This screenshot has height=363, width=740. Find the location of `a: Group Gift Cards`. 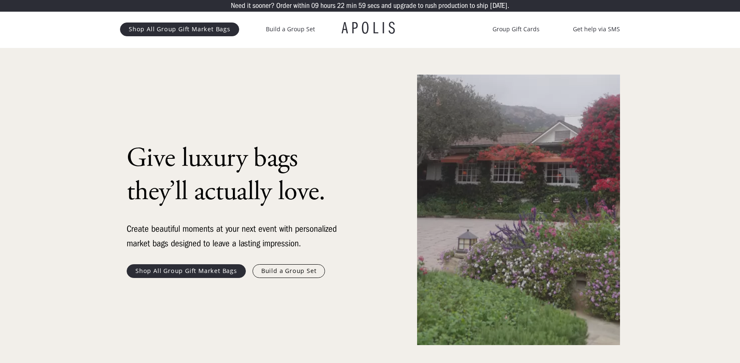

a: Group Gift Cards is located at coordinates (516, 29).